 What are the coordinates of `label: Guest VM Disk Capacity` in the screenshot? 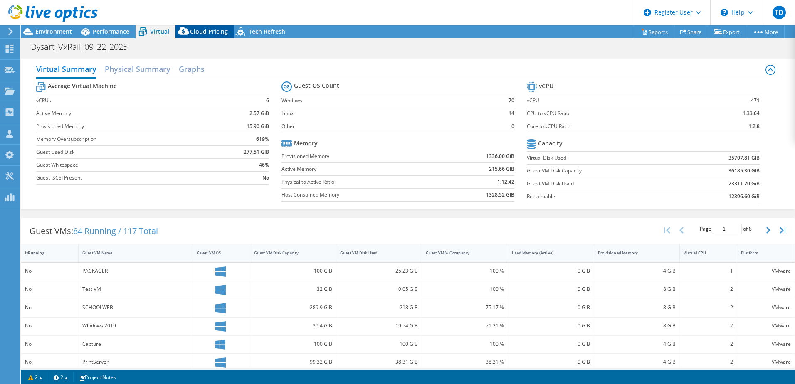 It's located at (603, 171).